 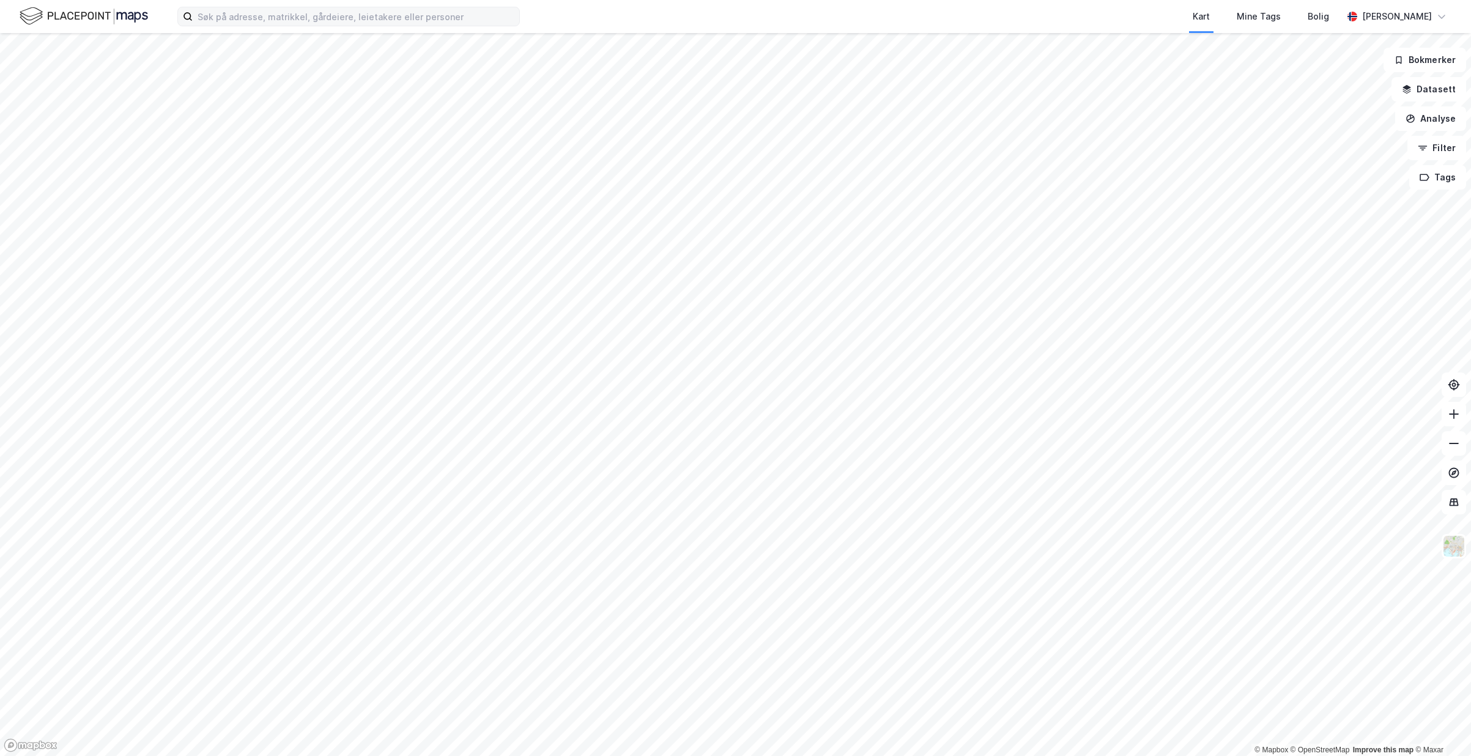 I want to click on button: Analyse, so click(x=1431, y=119).